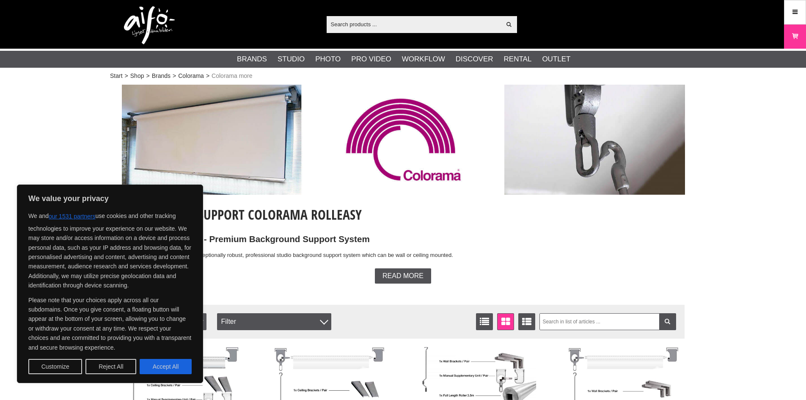 This screenshot has width=806, height=400. What do you see at coordinates (137, 76) in the screenshot?
I see `a: Shop` at bounding box center [137, 76].